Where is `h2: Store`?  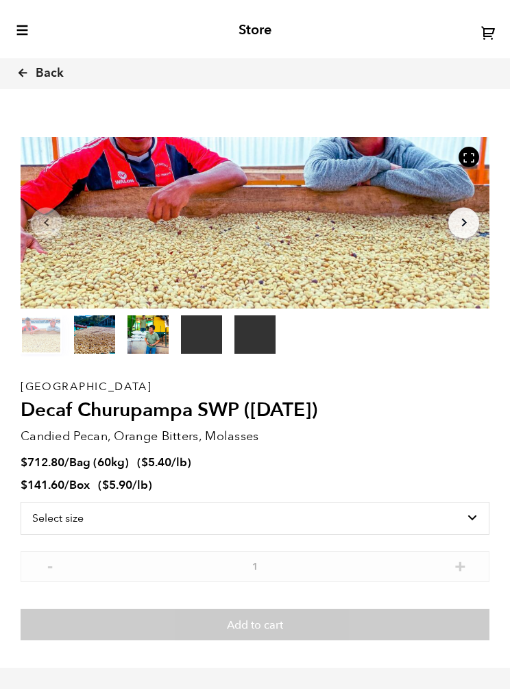
h2: Store is located at coordinates (255, 30).